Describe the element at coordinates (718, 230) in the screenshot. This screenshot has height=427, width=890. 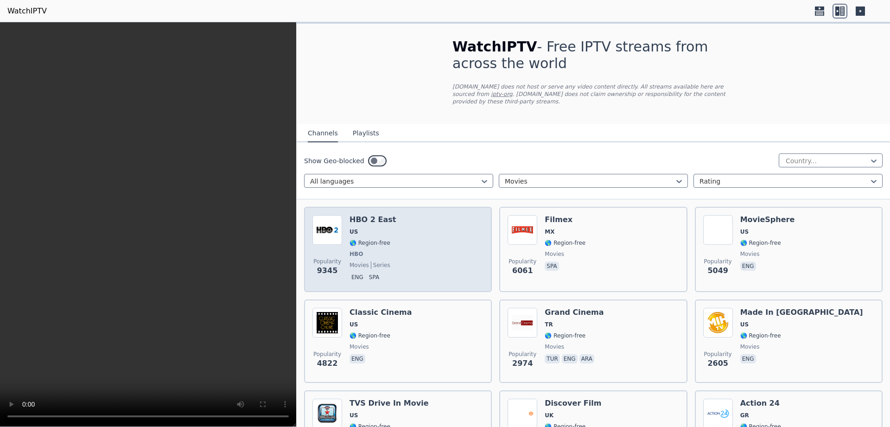
I see `img: MovieSphere` at that location.